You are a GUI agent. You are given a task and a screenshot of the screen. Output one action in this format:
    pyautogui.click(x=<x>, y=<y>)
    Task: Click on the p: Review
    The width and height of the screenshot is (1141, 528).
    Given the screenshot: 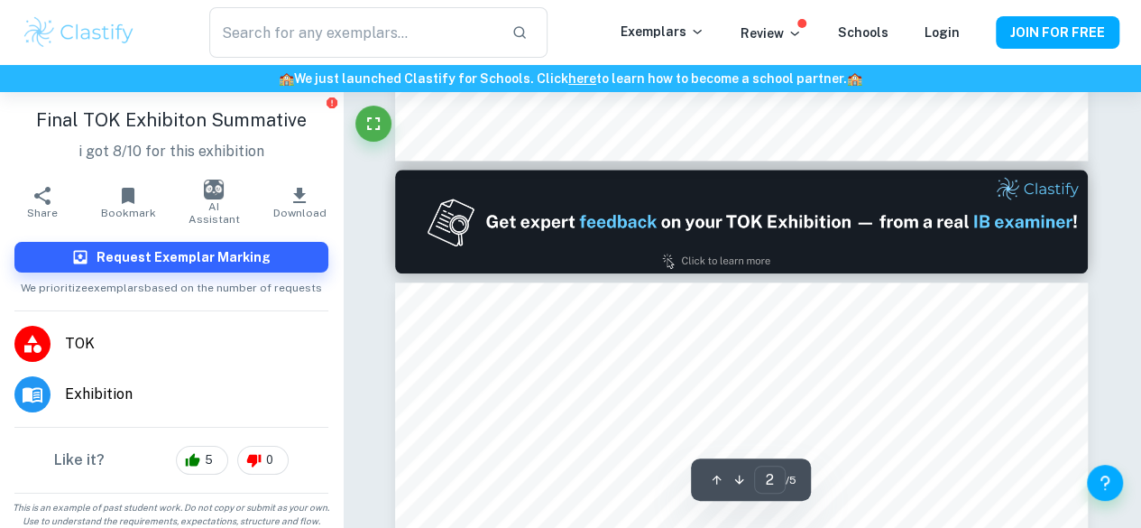 What is the action you would take?
    pyautogui.click(x=771, y=33)
    